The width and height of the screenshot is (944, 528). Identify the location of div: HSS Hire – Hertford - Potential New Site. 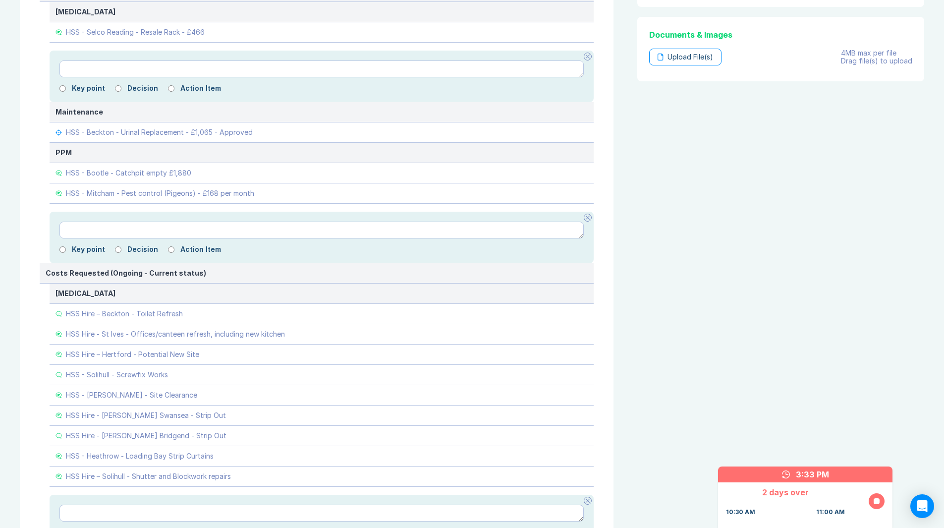
(132, 354).